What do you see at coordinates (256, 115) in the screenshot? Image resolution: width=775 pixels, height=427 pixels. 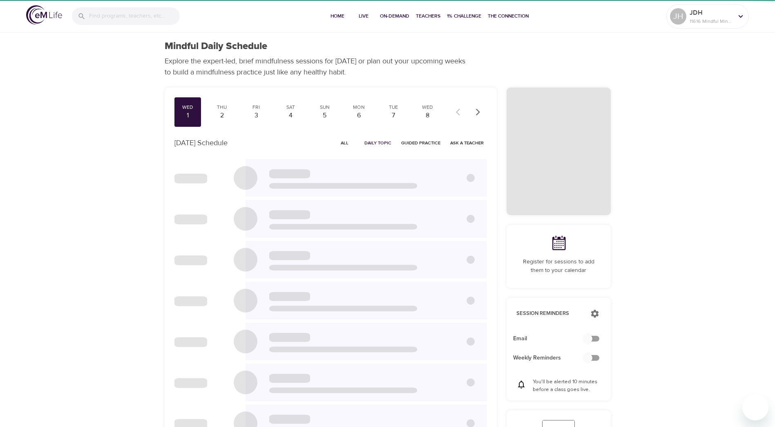 I see `div: 3` at bounding box center [256, 115].